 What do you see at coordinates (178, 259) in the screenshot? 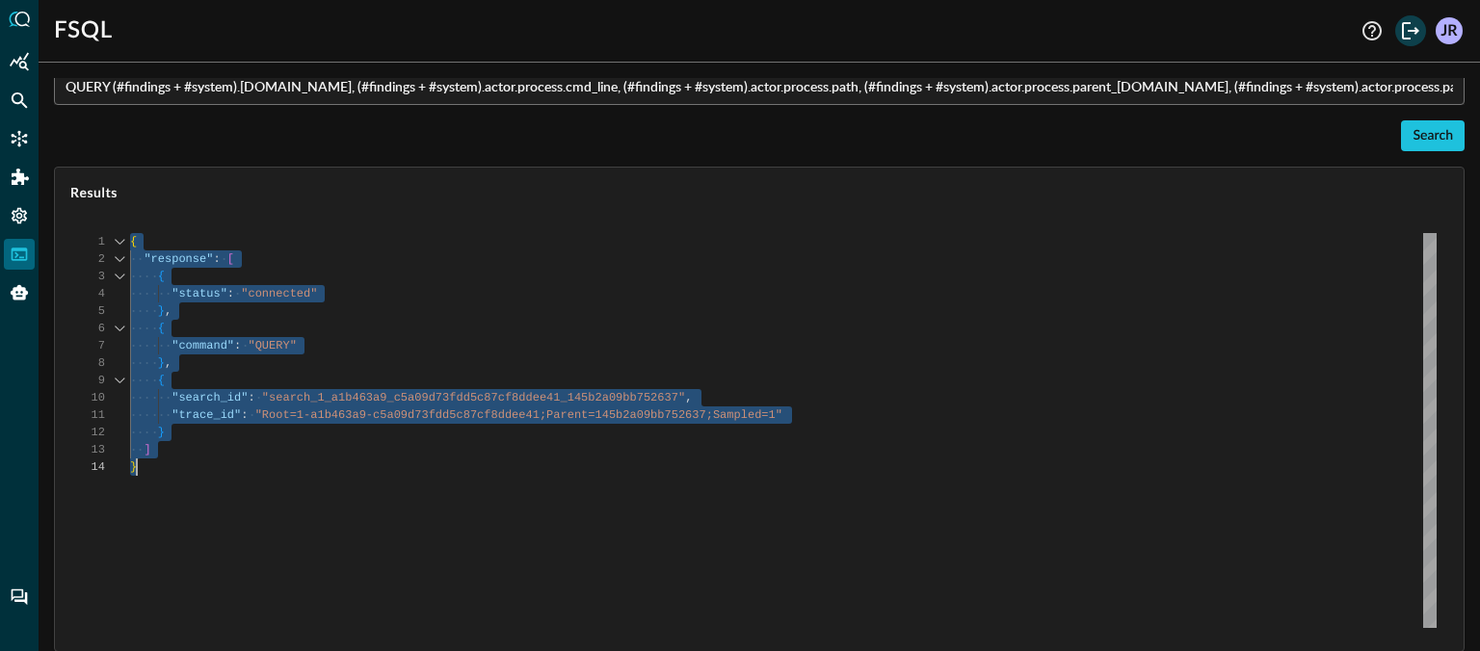
I see `span: "response"` at bounding box center [178, 259].